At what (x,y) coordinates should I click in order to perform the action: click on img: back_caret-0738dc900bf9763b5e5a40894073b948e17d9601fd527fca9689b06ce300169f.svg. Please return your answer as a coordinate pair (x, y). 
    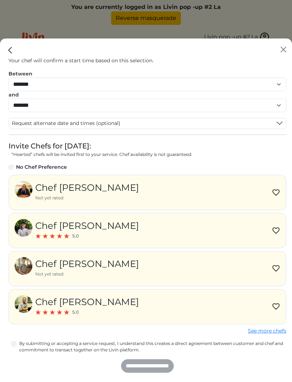
    Looking at the image, I should click on (10, 50).